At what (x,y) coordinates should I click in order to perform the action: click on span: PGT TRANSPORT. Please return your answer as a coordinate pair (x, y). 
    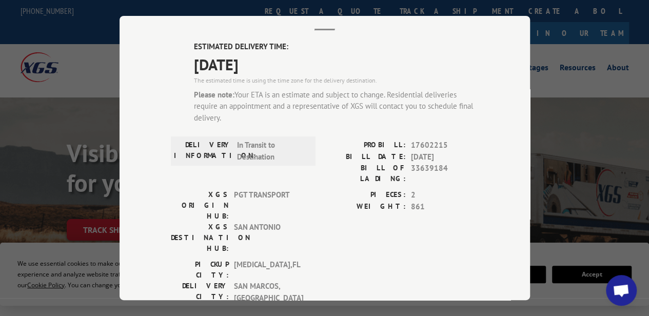
    Looking at the image, I should click on (268, 205).